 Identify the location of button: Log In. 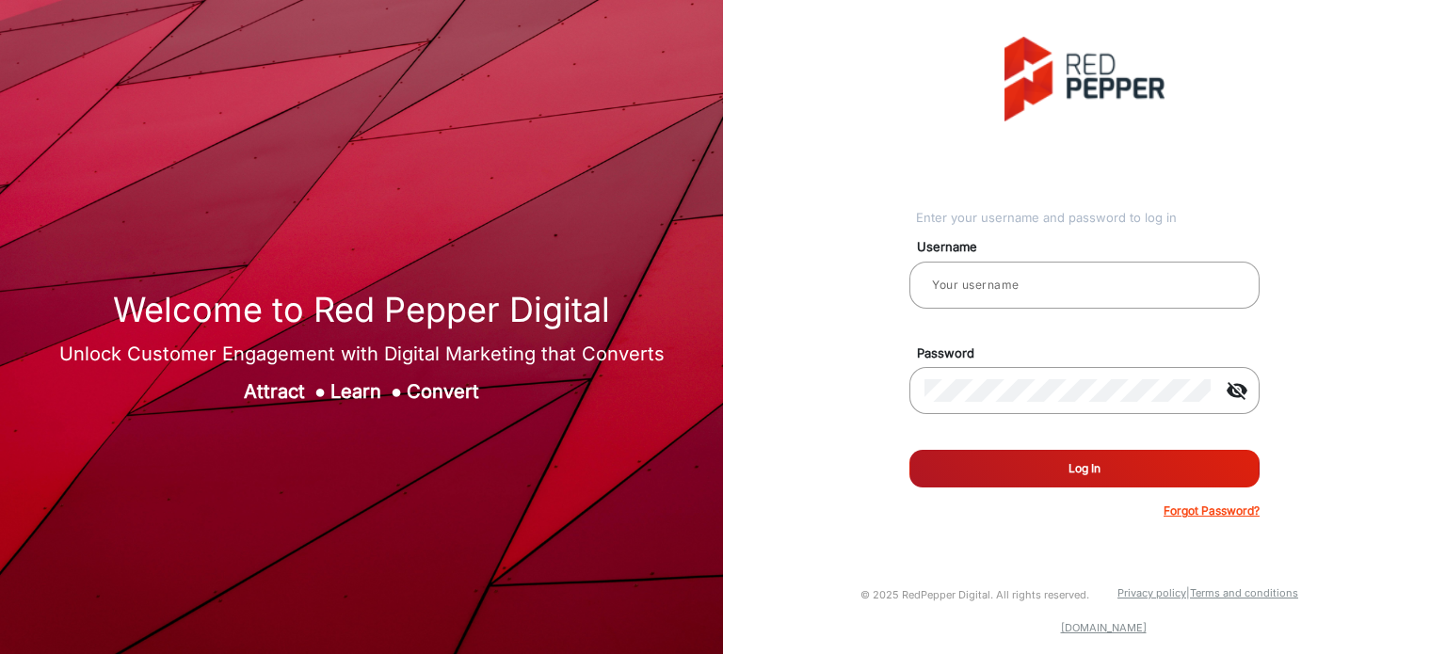
(1084, 469).